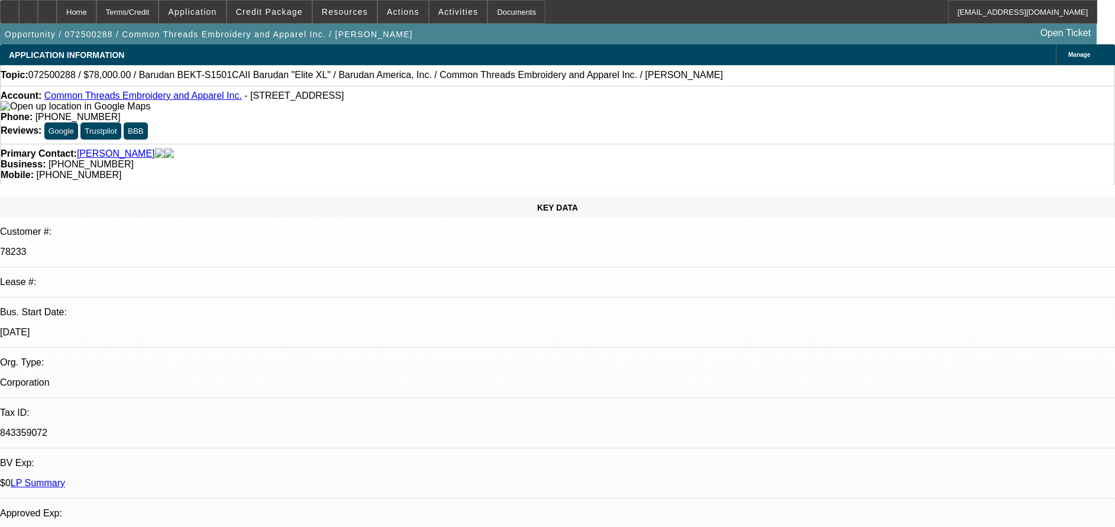 This screenshot has width=1115, height=527. What do you see at coordinates (101, 131) in the screenshot?
I see `button: Trustpilot` at bounding box center [101, 131].